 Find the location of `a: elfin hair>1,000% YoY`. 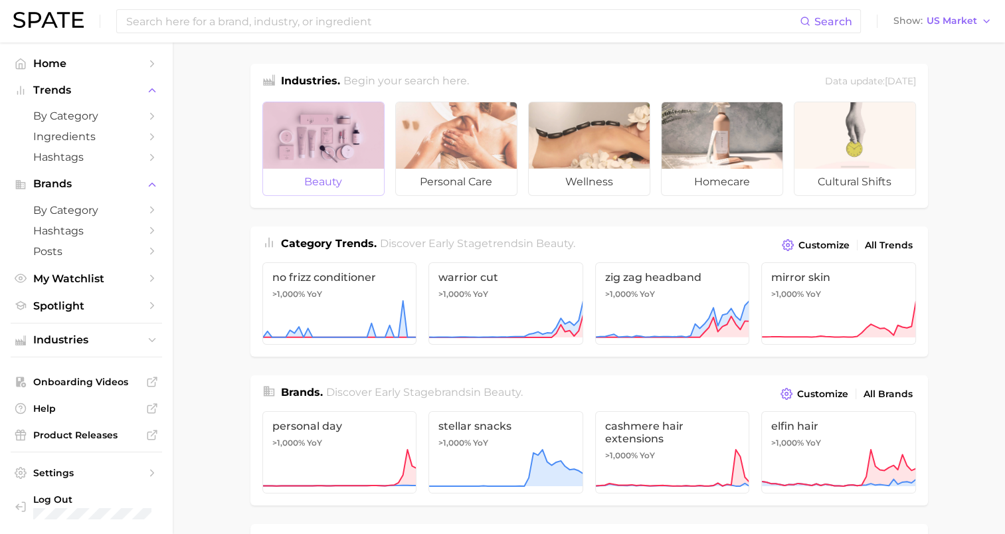

a: elfin hair>1,000% YoY is located at coordinates (838, 452).